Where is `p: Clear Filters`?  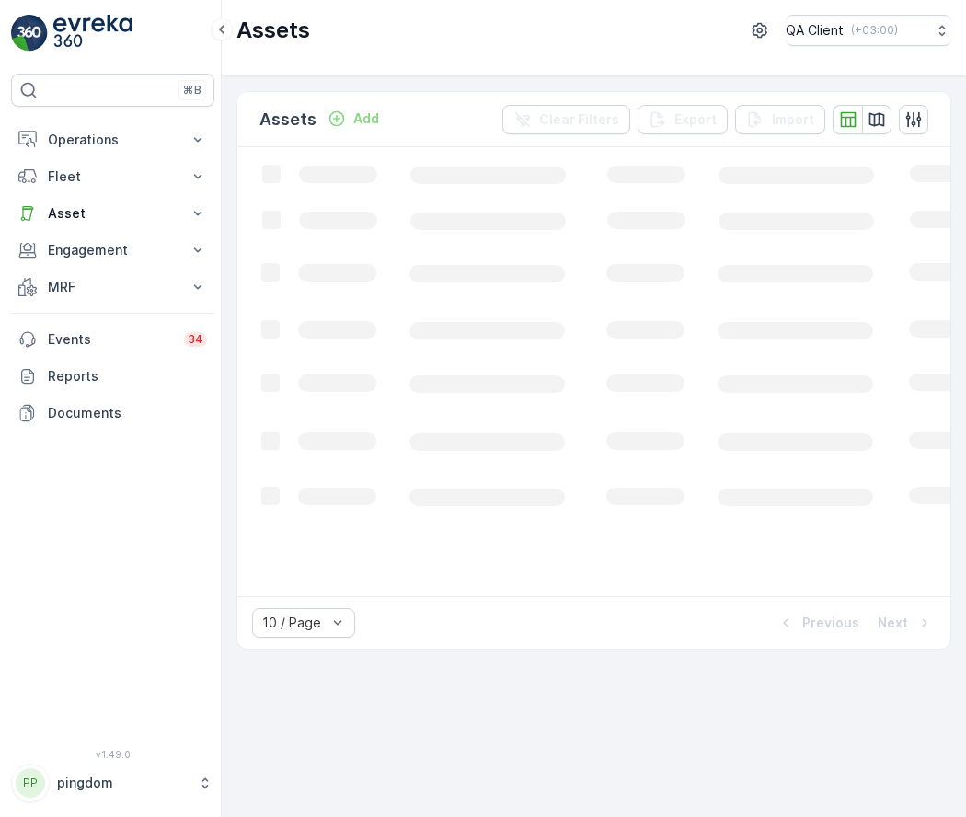
p: Clear Filters is located at coordinates (579, 120).